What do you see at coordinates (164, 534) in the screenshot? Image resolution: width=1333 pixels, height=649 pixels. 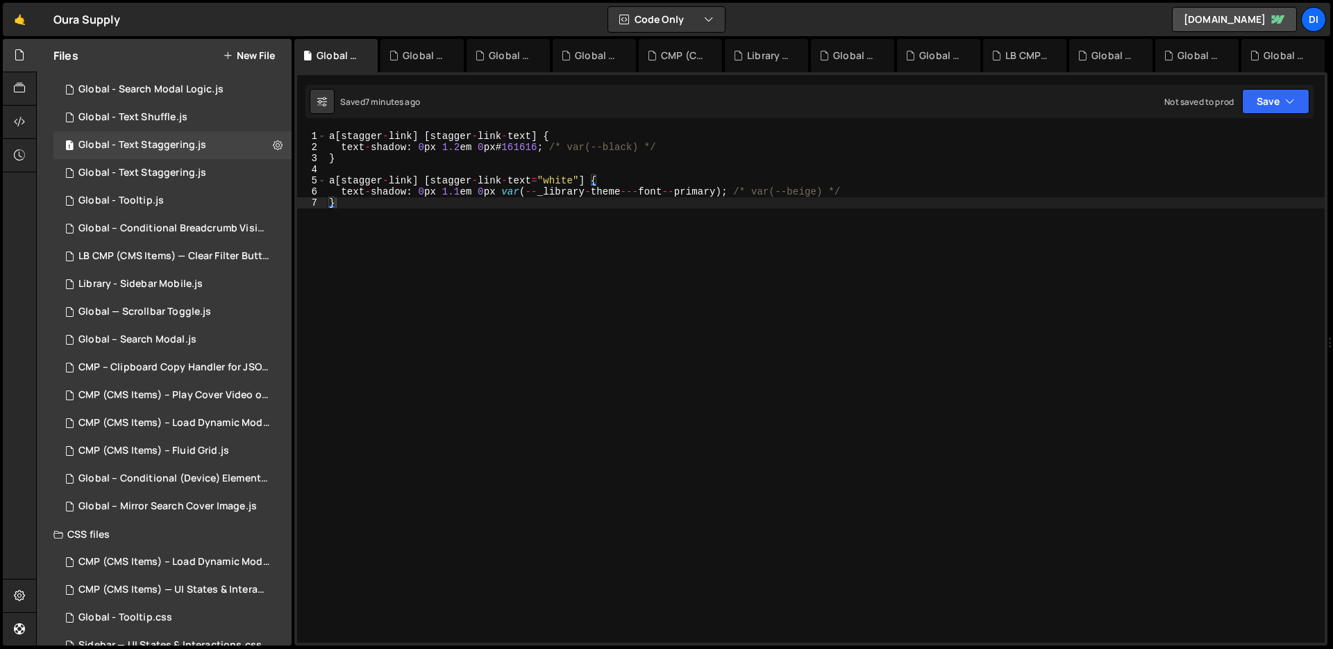 I see `div: CSS files` at bounding box center [164, 534].